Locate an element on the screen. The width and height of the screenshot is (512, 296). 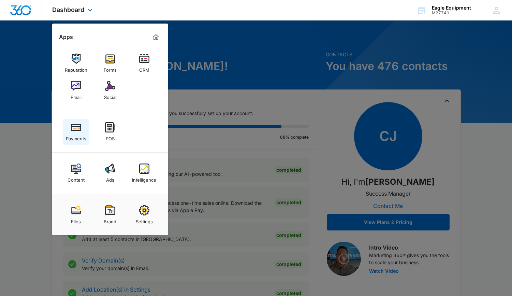
div: Reputation is located at coordinates (76, 68).